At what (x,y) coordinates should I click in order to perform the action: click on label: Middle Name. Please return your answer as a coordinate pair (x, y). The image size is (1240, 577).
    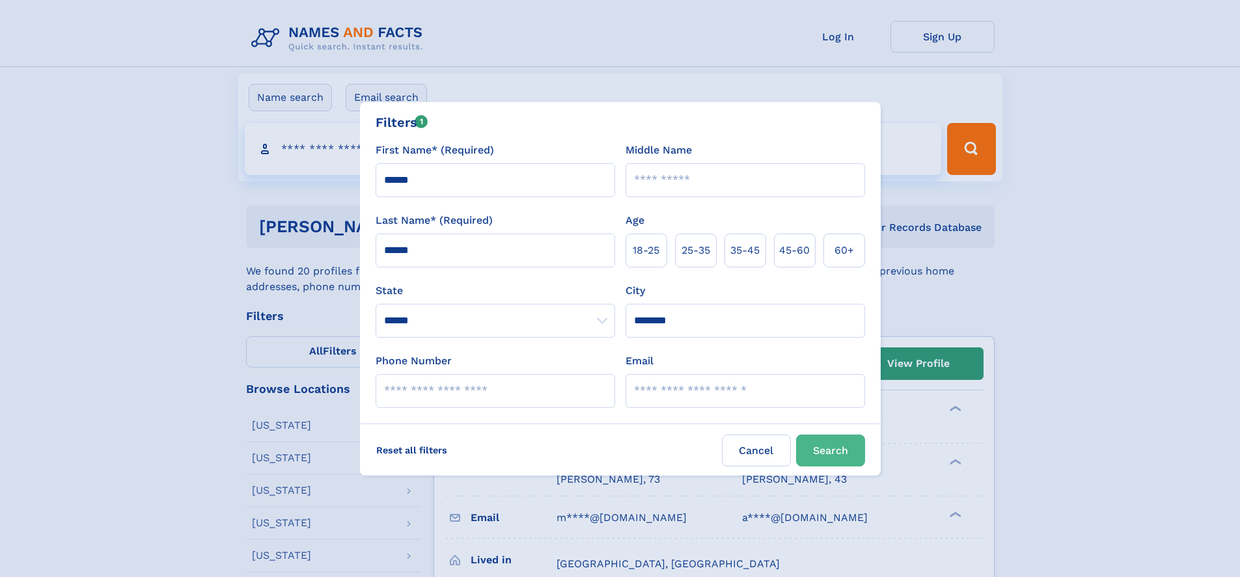
    Looking at the image, I should click on (659, 150).